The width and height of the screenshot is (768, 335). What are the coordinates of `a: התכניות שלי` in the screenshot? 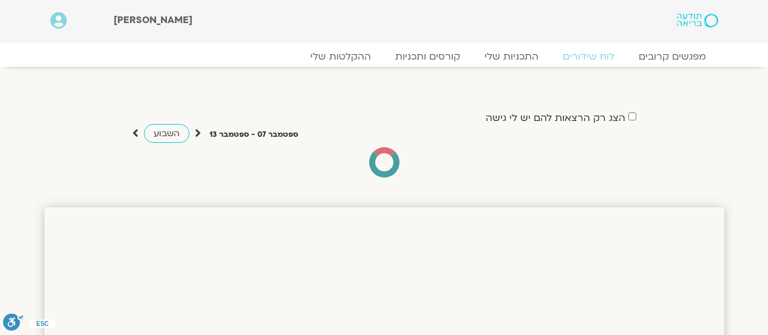 It's located at (511, 56).